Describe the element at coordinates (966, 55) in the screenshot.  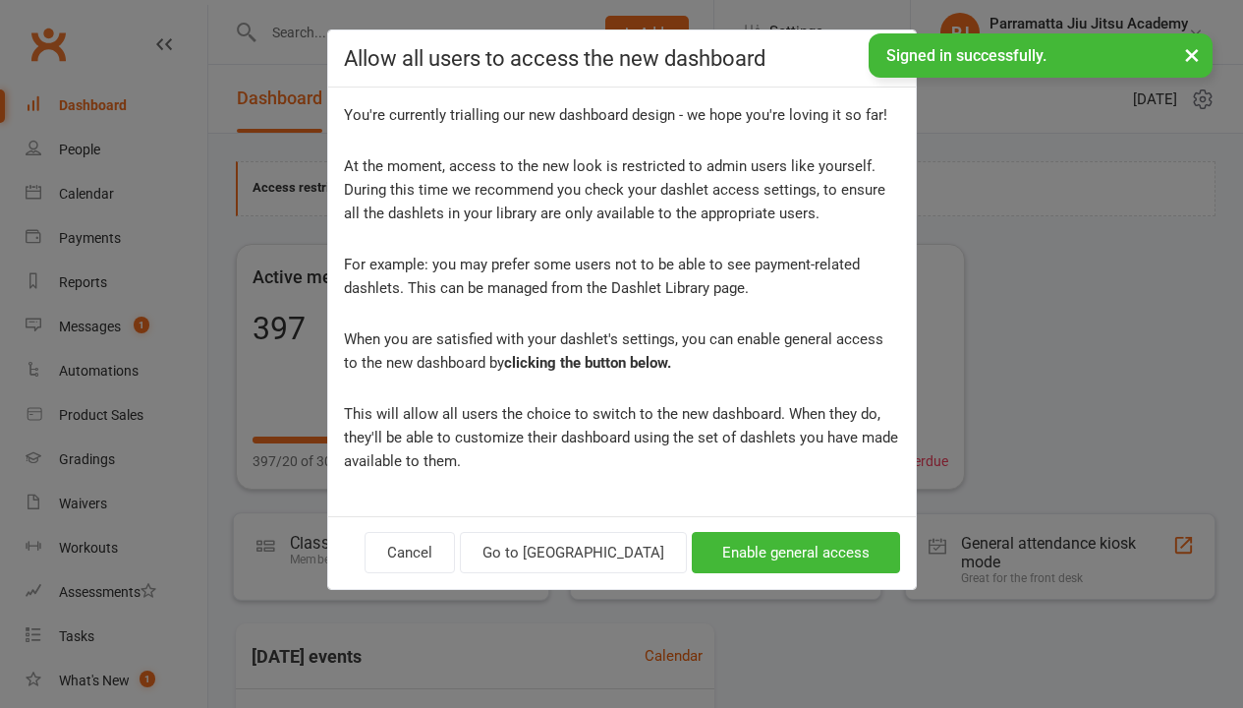
I see `span: Signed in successfully.` at that location.